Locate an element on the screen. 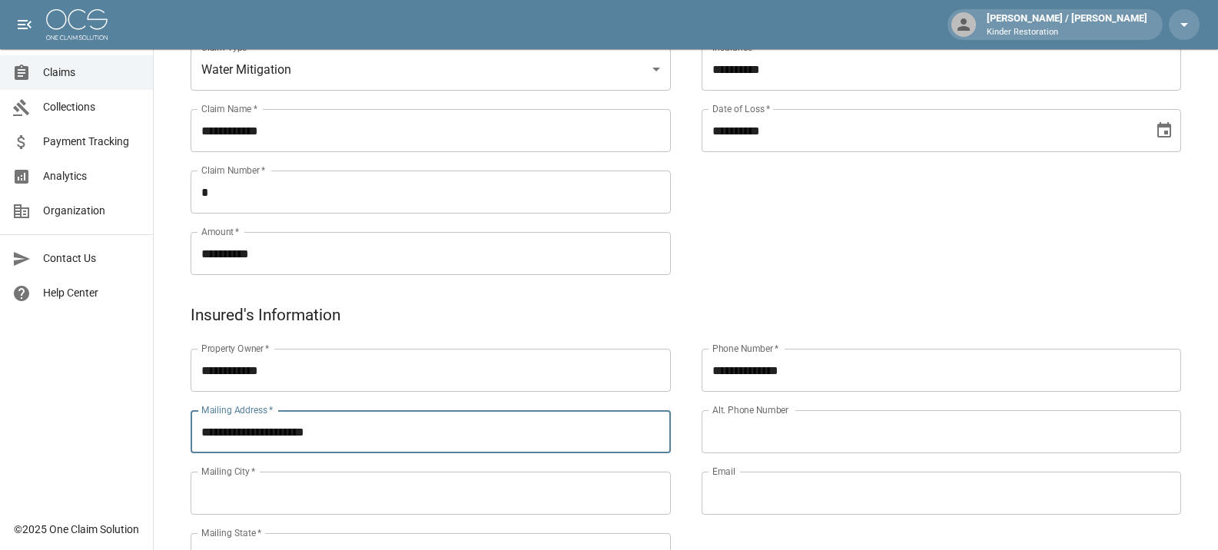 This screenshot has height=550, width=1218. div: © 2025 One Claim Solution is located at coordinates (76, 529).